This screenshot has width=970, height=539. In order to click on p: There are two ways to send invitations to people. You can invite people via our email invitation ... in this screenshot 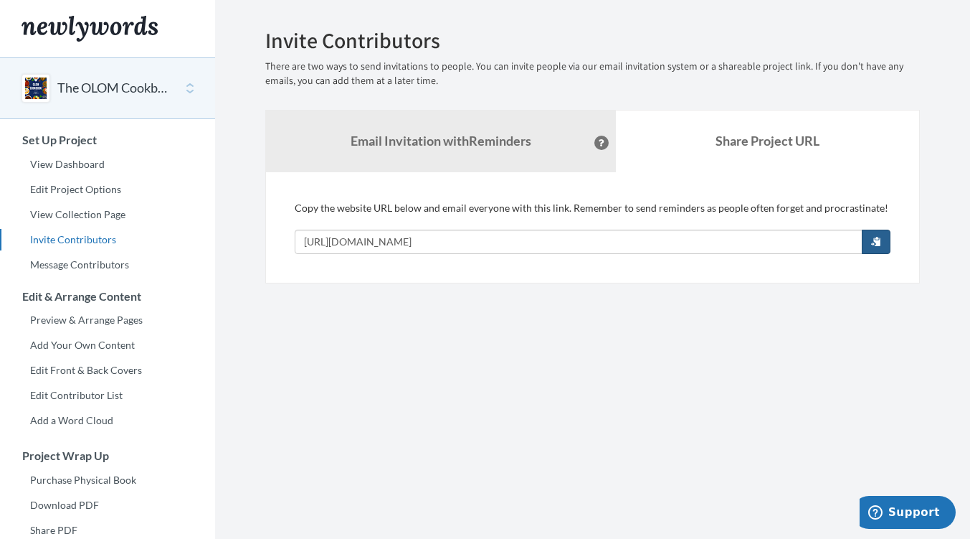, I will do `click(592, 74)`.